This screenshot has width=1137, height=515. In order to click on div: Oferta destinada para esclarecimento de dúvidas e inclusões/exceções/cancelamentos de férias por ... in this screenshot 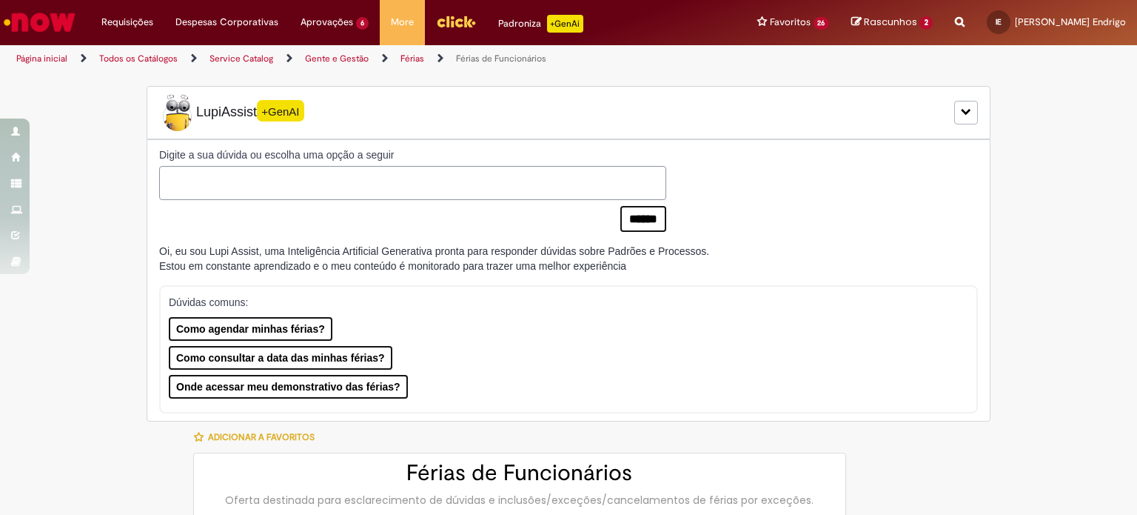, I will do `click(520, 500)`.